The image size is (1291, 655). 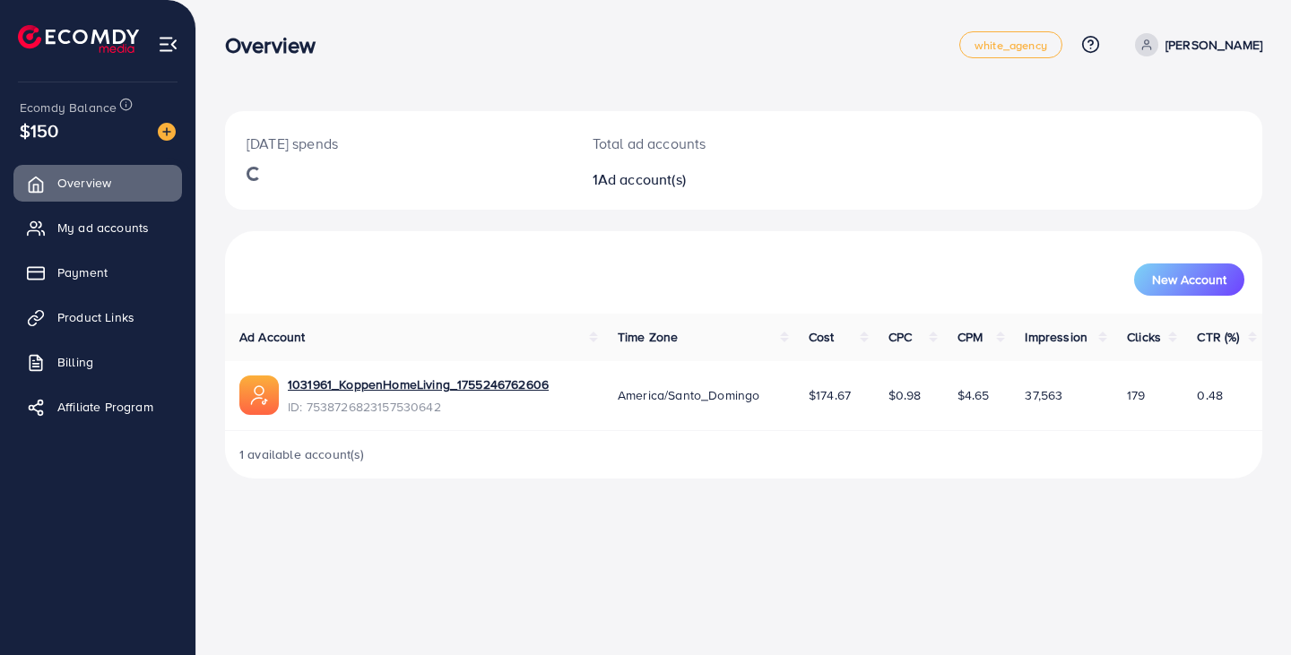 I want to click on span: ID: 7538726823157530642, so click(x=418, y=407).